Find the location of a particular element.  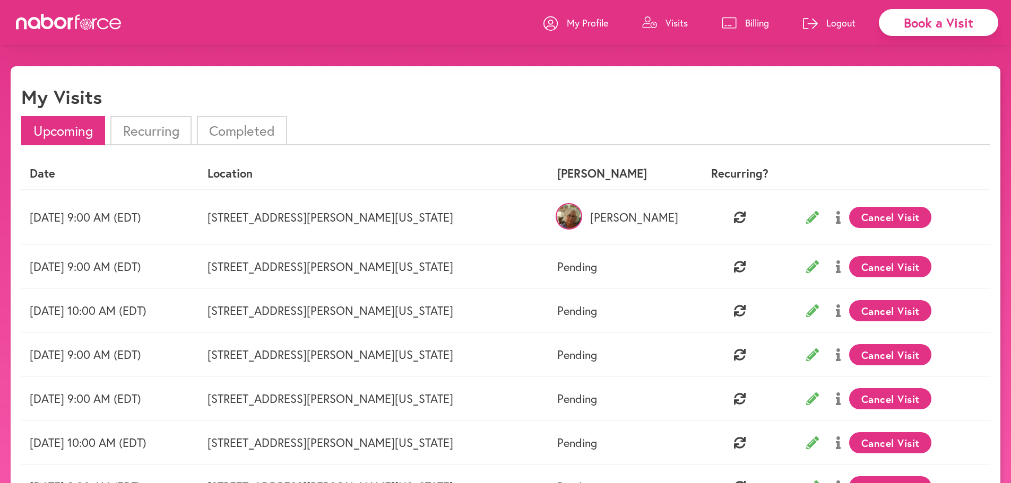

th: Location is located at coordinates (374, 174).